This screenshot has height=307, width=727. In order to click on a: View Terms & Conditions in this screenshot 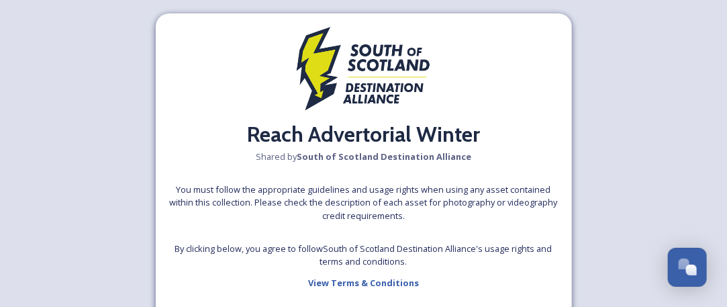, I will do `click(363, 283)`.